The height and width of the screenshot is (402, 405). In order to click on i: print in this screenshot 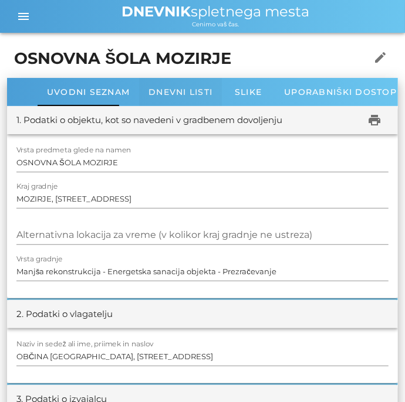, I will do `click(374, 120)`.